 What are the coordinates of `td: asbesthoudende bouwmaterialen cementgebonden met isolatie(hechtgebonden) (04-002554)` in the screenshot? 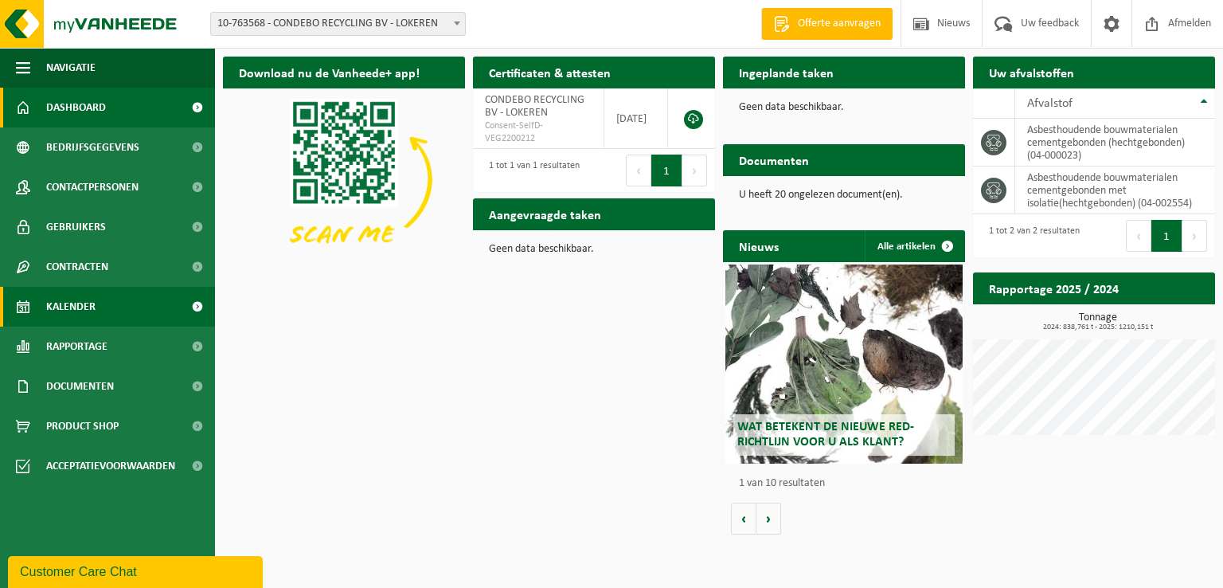 It's located at (1115, 190).